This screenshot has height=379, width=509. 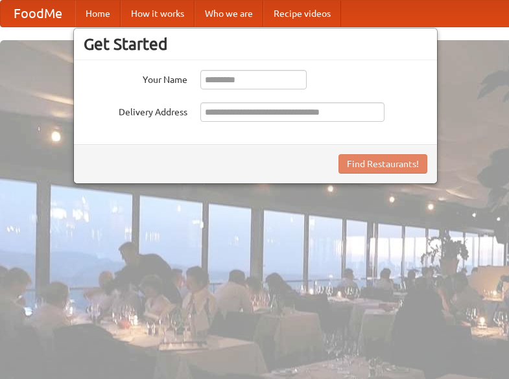 What do you see at coordinates (256, 44) in the screenshot?
I see `h3: Get Started` at bounding box center [256, 44].